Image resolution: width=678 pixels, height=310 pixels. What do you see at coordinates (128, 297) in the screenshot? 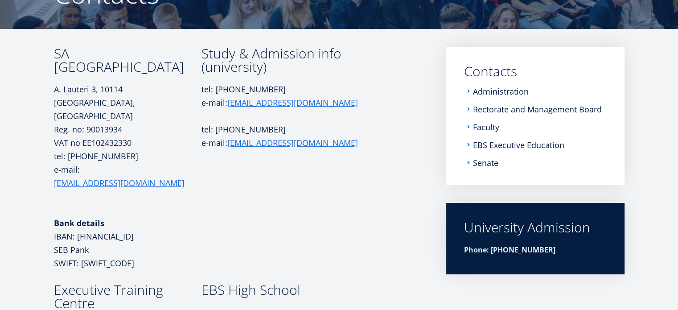
I see `h3: Executive Training Centre` at bounding box center [128, 297].